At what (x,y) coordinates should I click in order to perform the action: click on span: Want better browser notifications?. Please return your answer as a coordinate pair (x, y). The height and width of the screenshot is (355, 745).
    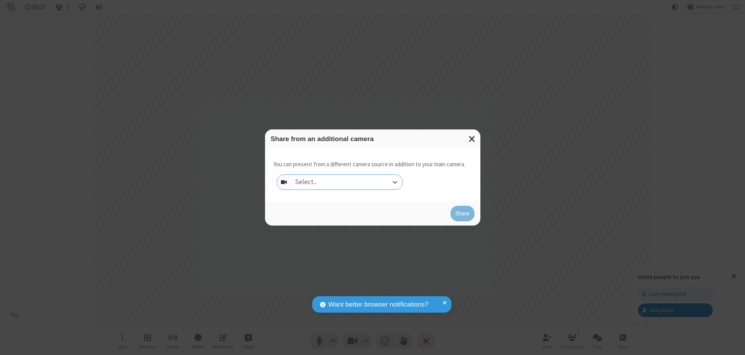
    Looking at the image, I should click on (378, 305).